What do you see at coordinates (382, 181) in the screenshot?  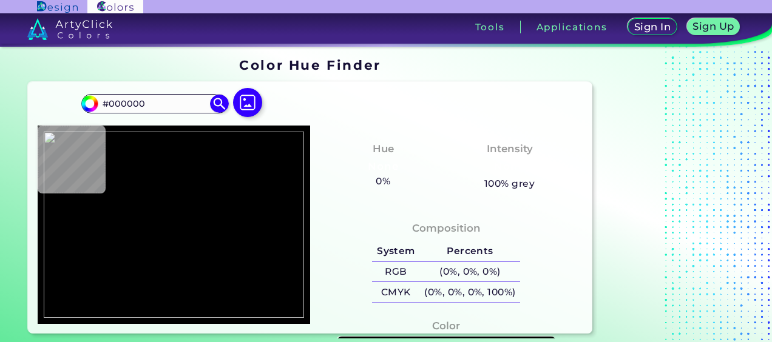 I see `h5: 0%` at bounding box center [382, 181].